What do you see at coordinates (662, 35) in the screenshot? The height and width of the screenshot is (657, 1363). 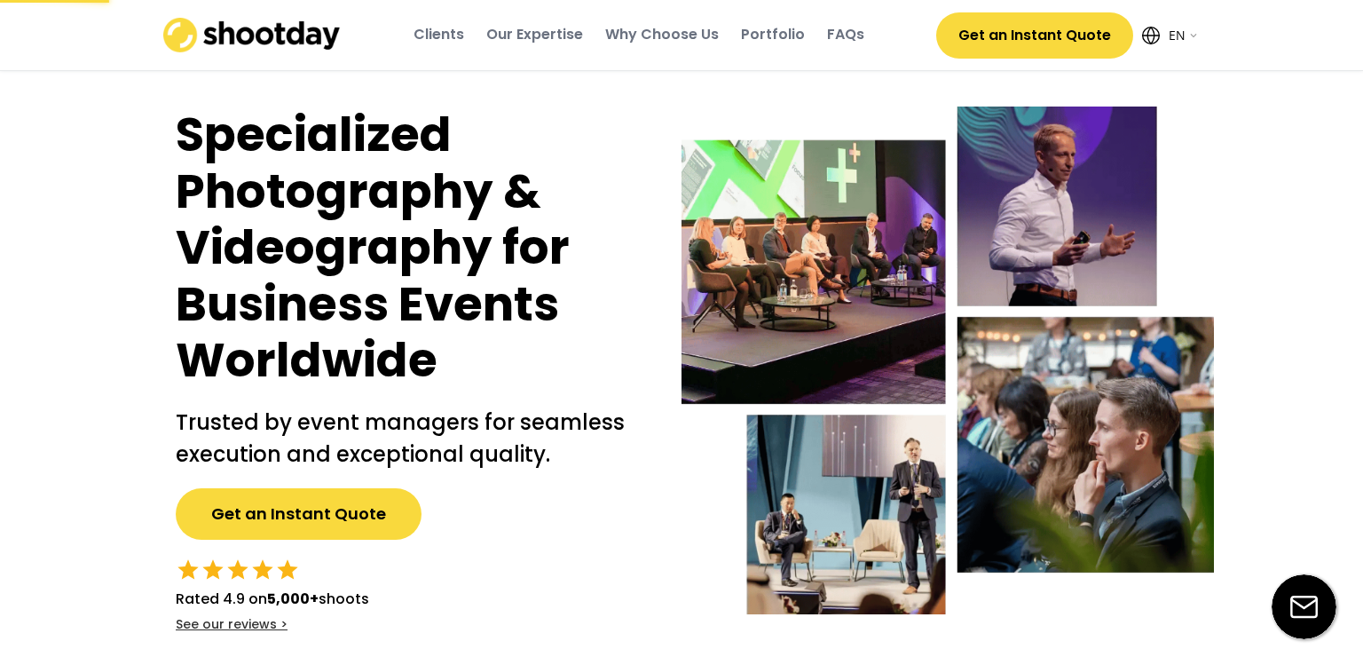 I see `div: Why Choose Us` at bounding box center [662, 35].